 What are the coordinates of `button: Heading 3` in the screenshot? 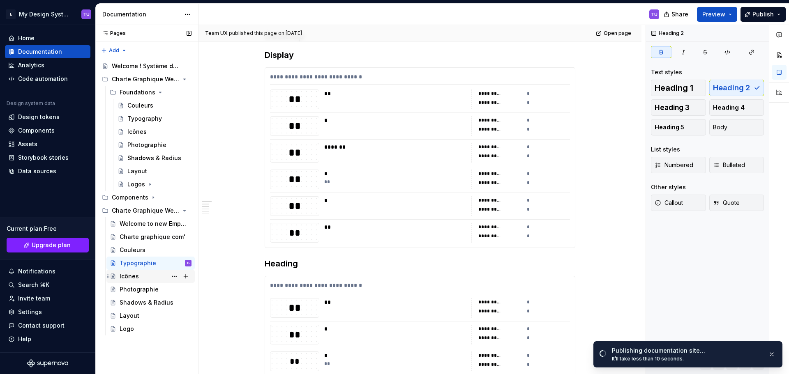 It's located at (678, 108).